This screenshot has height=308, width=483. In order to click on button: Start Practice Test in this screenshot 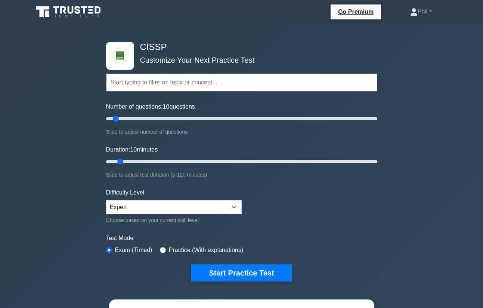, I will do `click(242, 273)`.